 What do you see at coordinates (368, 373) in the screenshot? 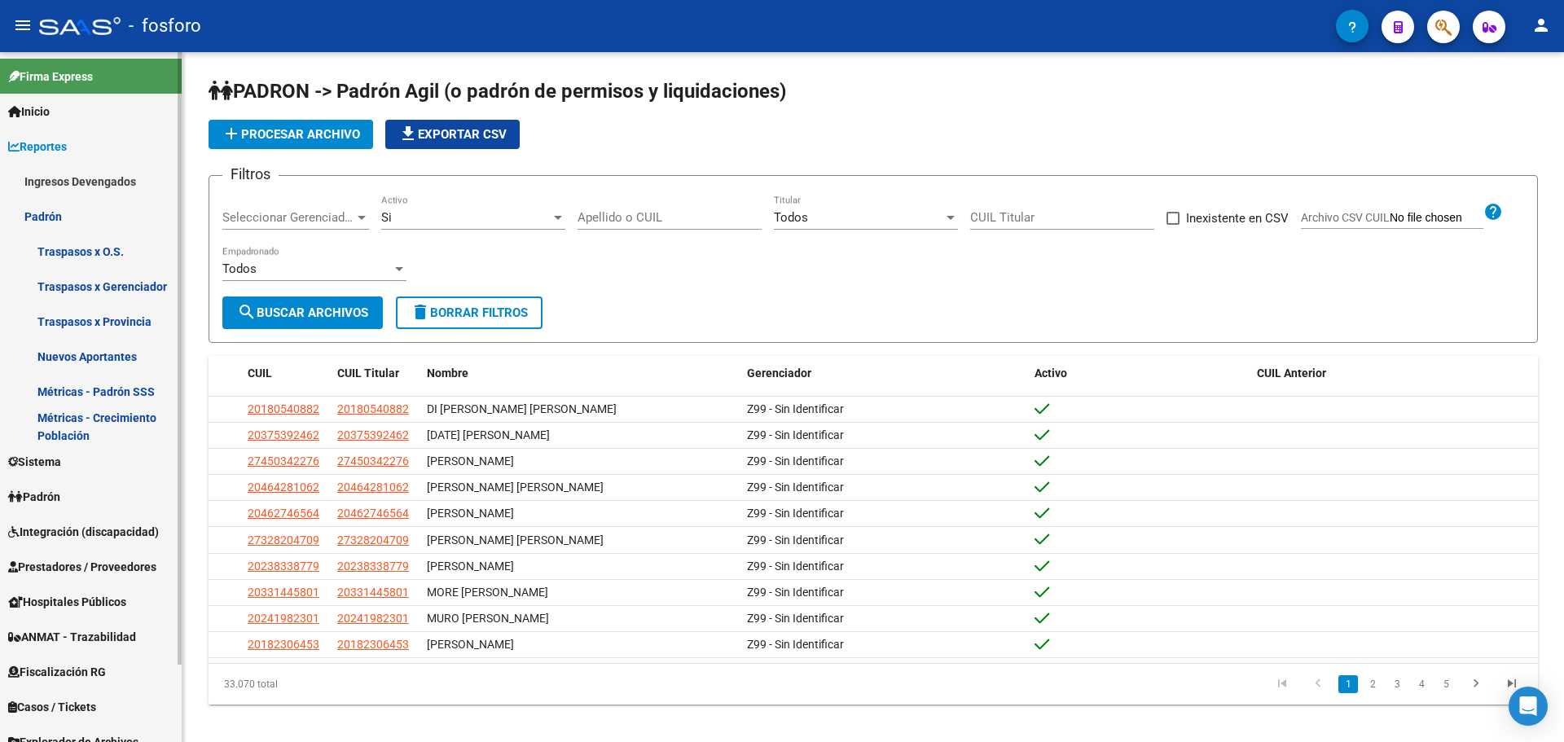
I see `span: CUIL Titular` at bounding box center [368, 373].